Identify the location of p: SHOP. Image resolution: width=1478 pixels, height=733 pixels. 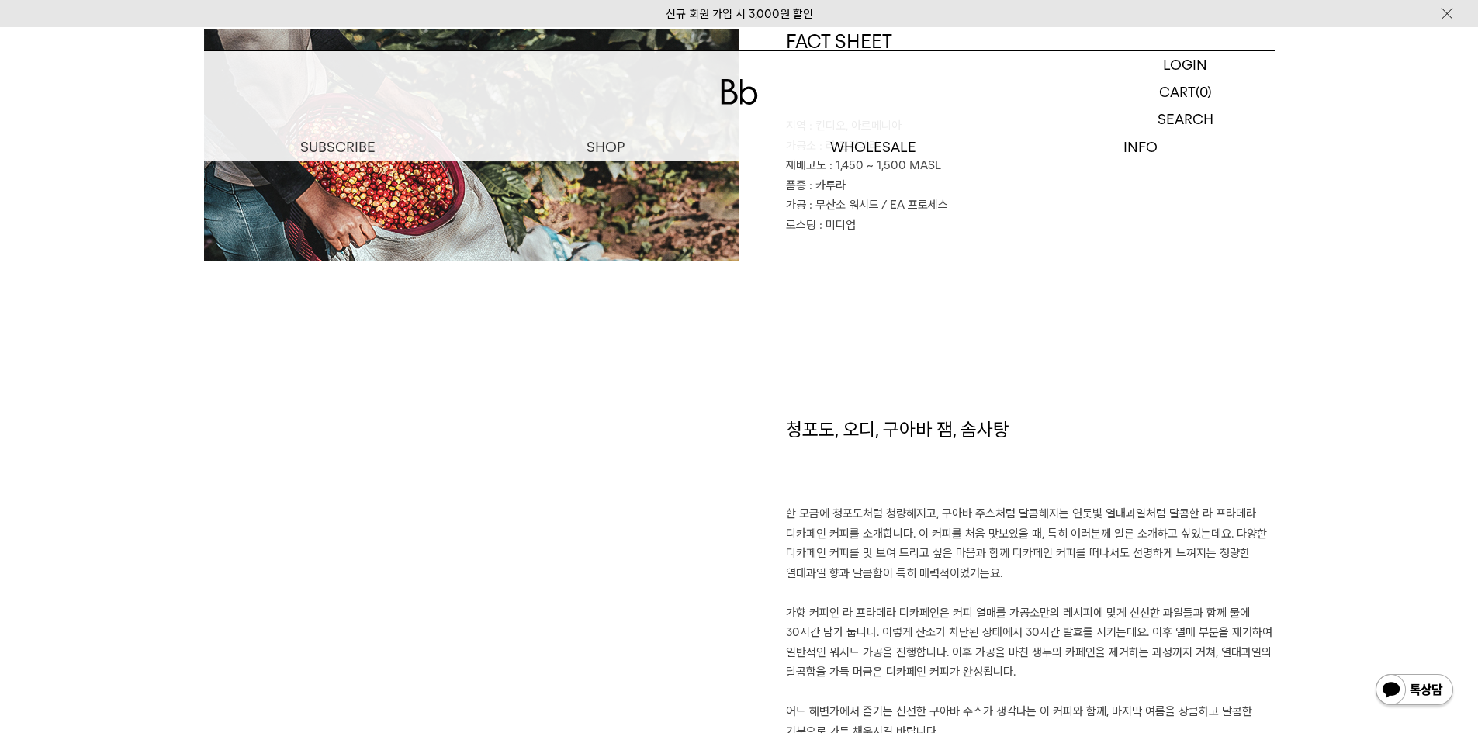
(605, 147).